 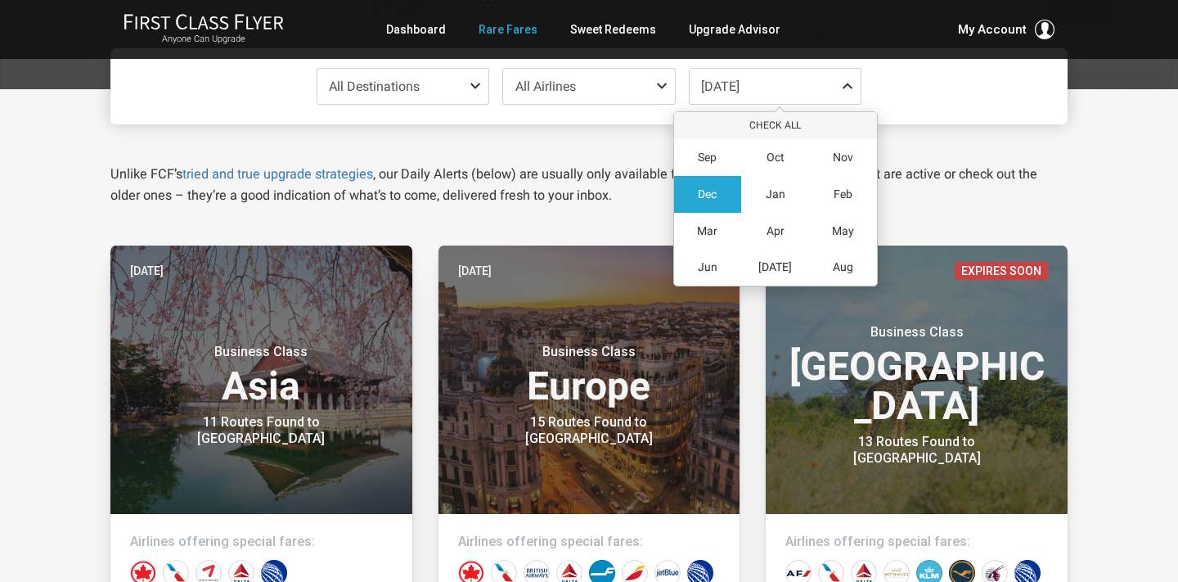 What do you see at coordinates (707, 157) in the screenshot?
I see `span: Sep` at bounding box center [707, 157].